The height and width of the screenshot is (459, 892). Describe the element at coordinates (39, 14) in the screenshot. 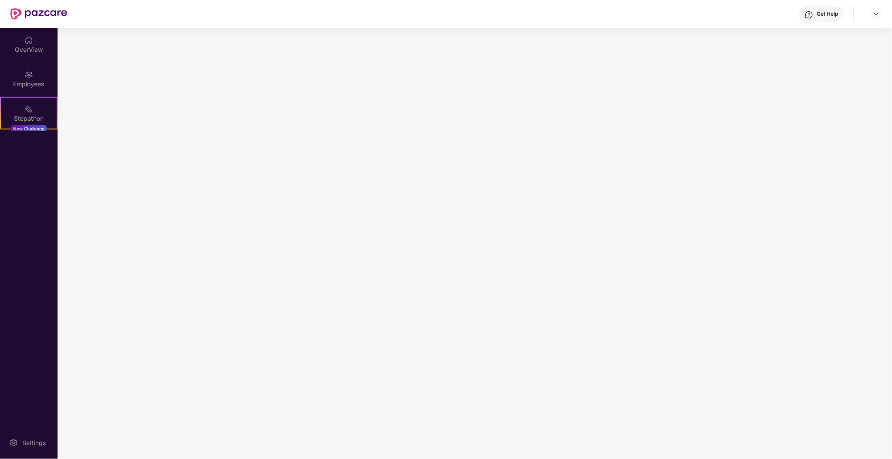

I see `img: New Pazcare Logo` at that location.